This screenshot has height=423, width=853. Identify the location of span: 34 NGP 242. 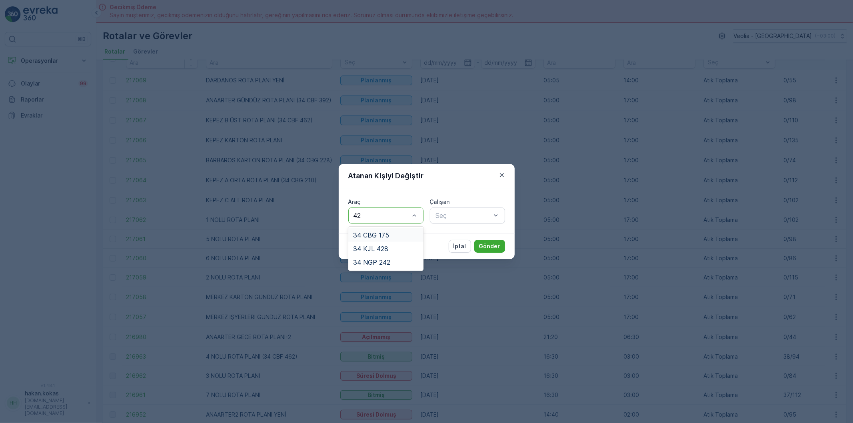
(371, 262).